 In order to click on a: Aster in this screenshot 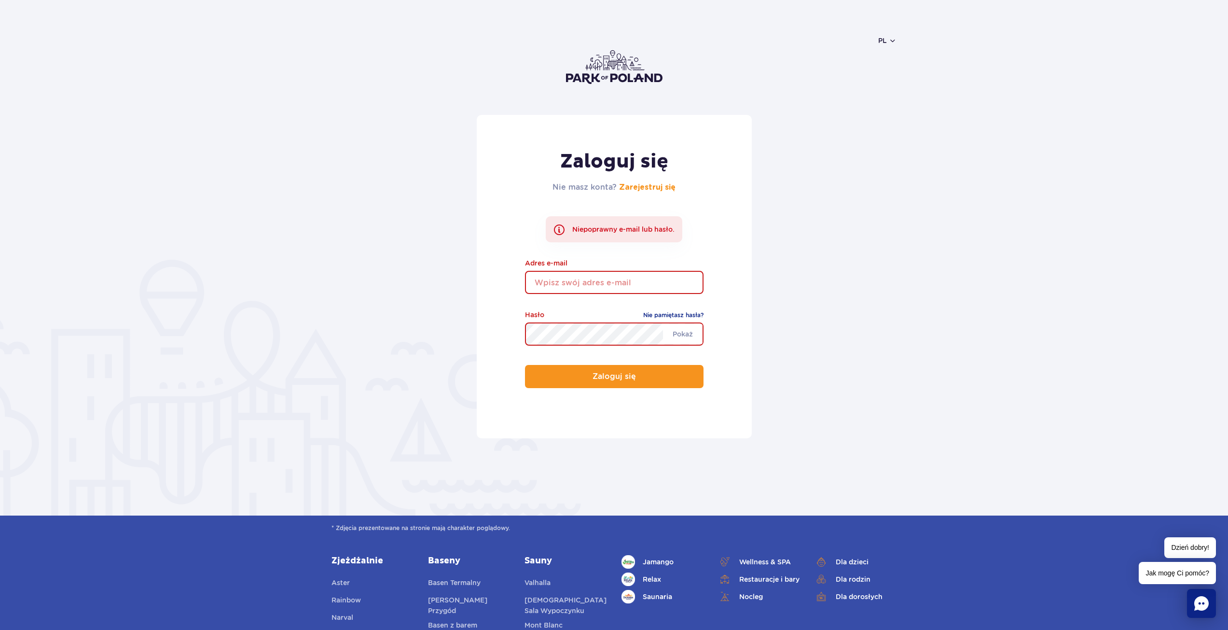, I will do `click(341, 584)`.